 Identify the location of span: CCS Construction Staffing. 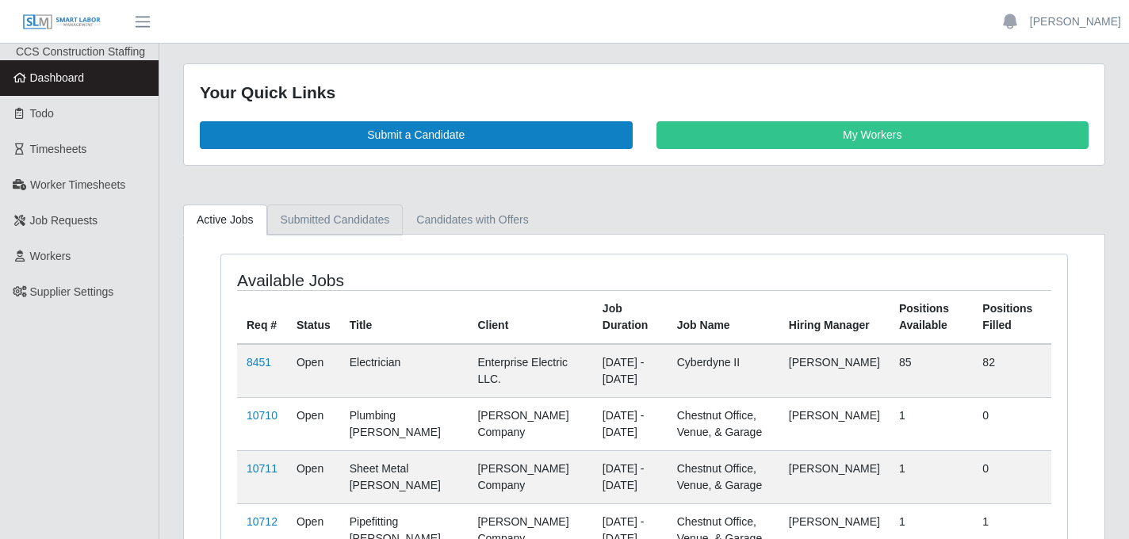
(80, 52).